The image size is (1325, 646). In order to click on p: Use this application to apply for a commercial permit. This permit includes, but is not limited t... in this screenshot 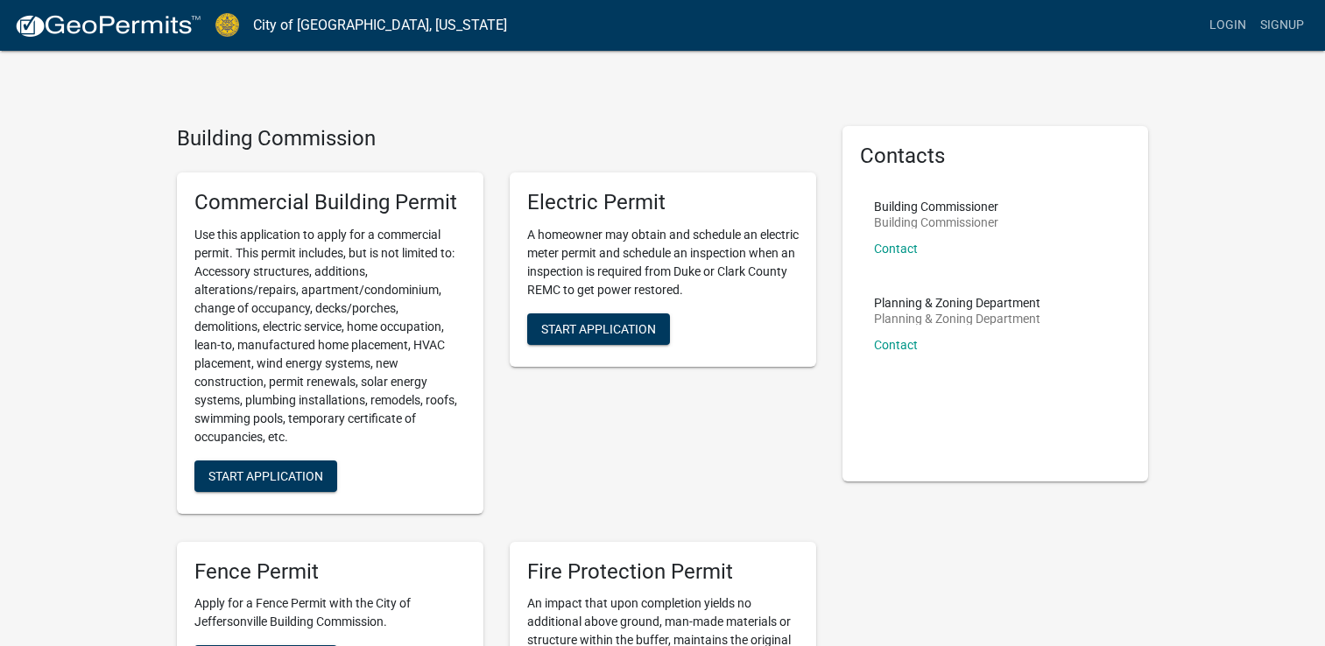, I will do `click(330, 336)`.